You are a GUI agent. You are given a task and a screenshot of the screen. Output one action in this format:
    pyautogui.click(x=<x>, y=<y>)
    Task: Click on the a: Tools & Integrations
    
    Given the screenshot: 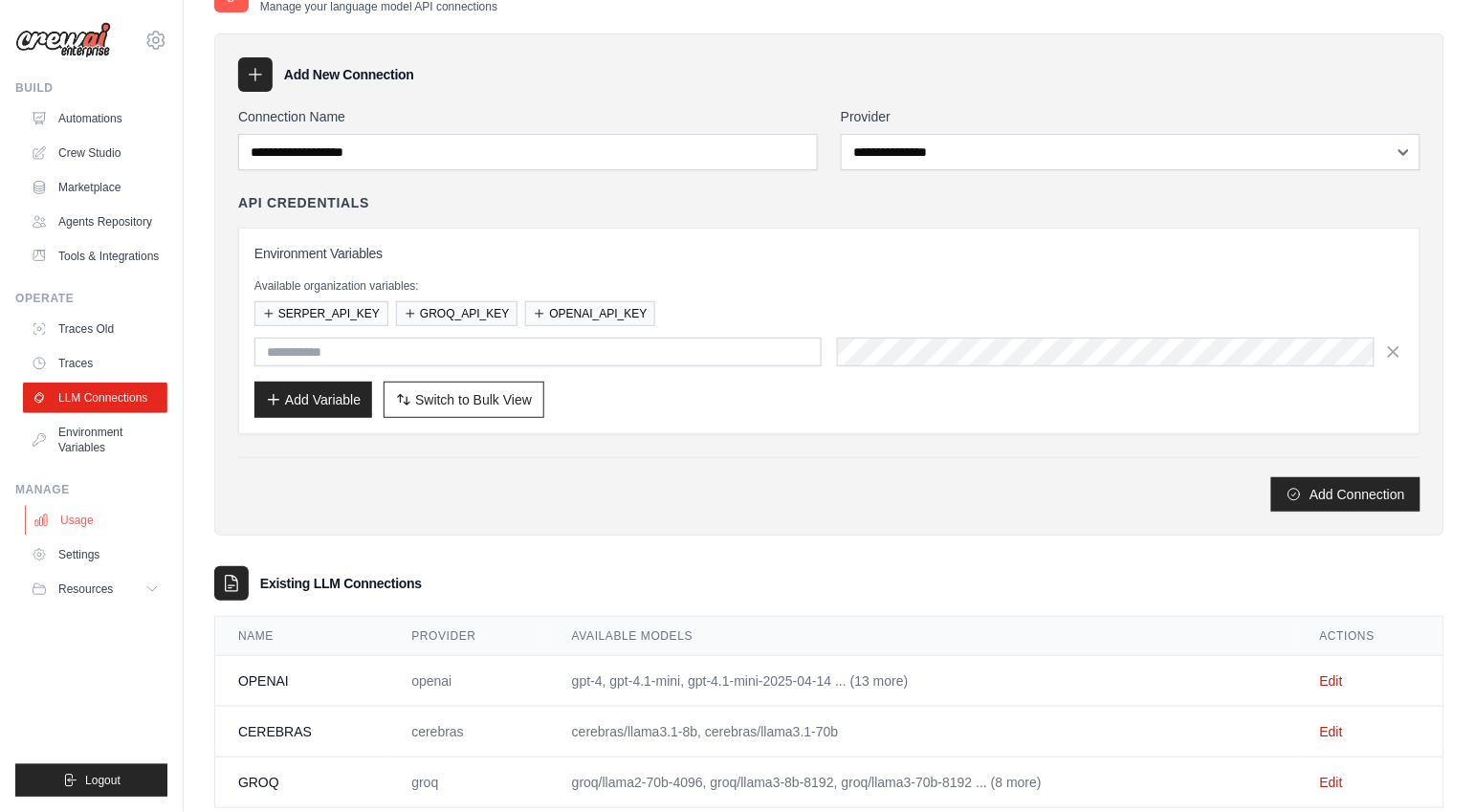 What is the action you would take?
    pyautogui.click(x=95, y=257)
    